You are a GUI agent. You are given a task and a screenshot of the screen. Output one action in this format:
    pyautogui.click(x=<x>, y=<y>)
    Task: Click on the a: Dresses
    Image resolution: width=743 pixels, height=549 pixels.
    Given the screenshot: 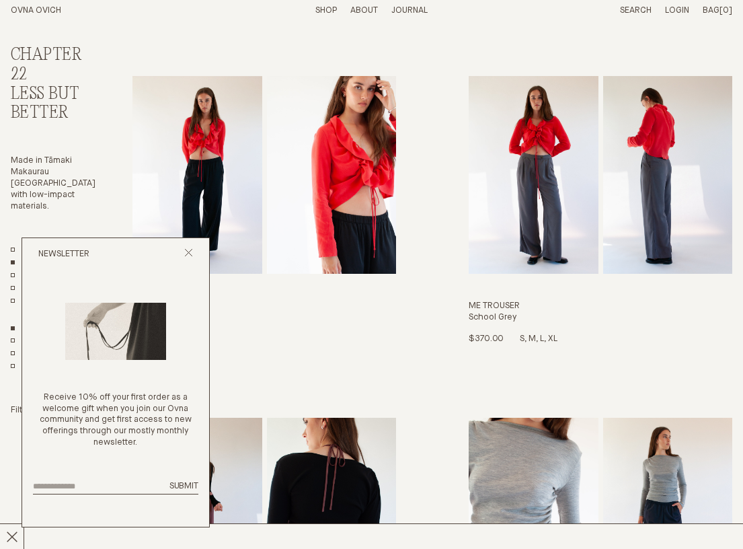 What is the action you would take?
    pyautogui.click(x=33, y=341)
    